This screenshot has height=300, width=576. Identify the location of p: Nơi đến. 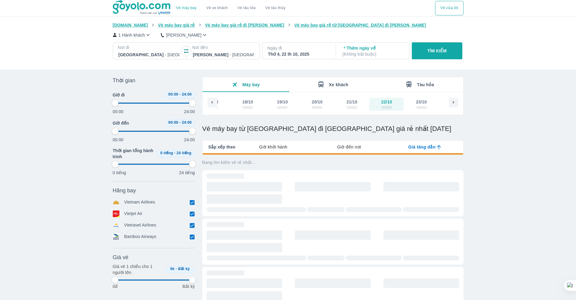
(223, 47).